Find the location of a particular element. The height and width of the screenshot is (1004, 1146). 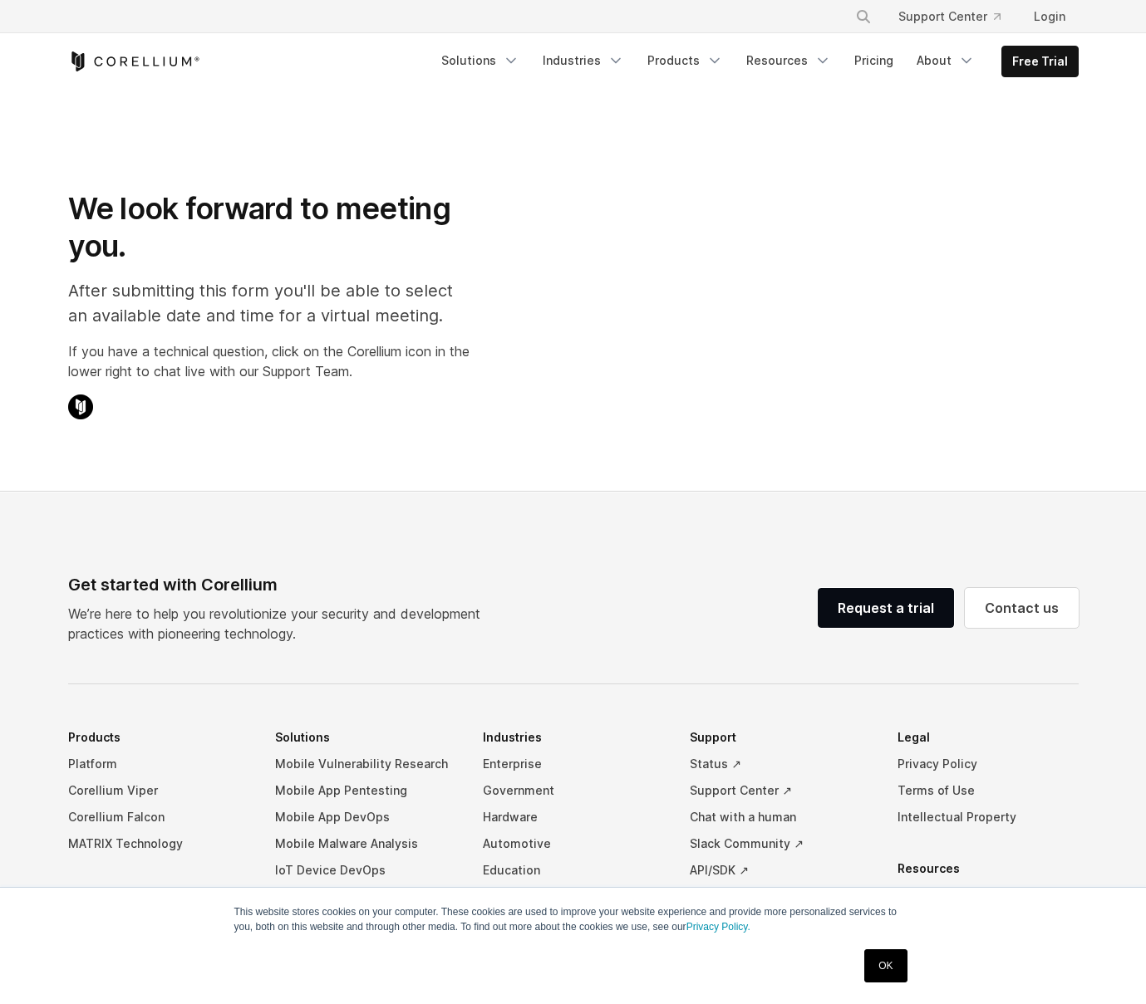

a: Privacy Policy is located at coordinates (988, 764).